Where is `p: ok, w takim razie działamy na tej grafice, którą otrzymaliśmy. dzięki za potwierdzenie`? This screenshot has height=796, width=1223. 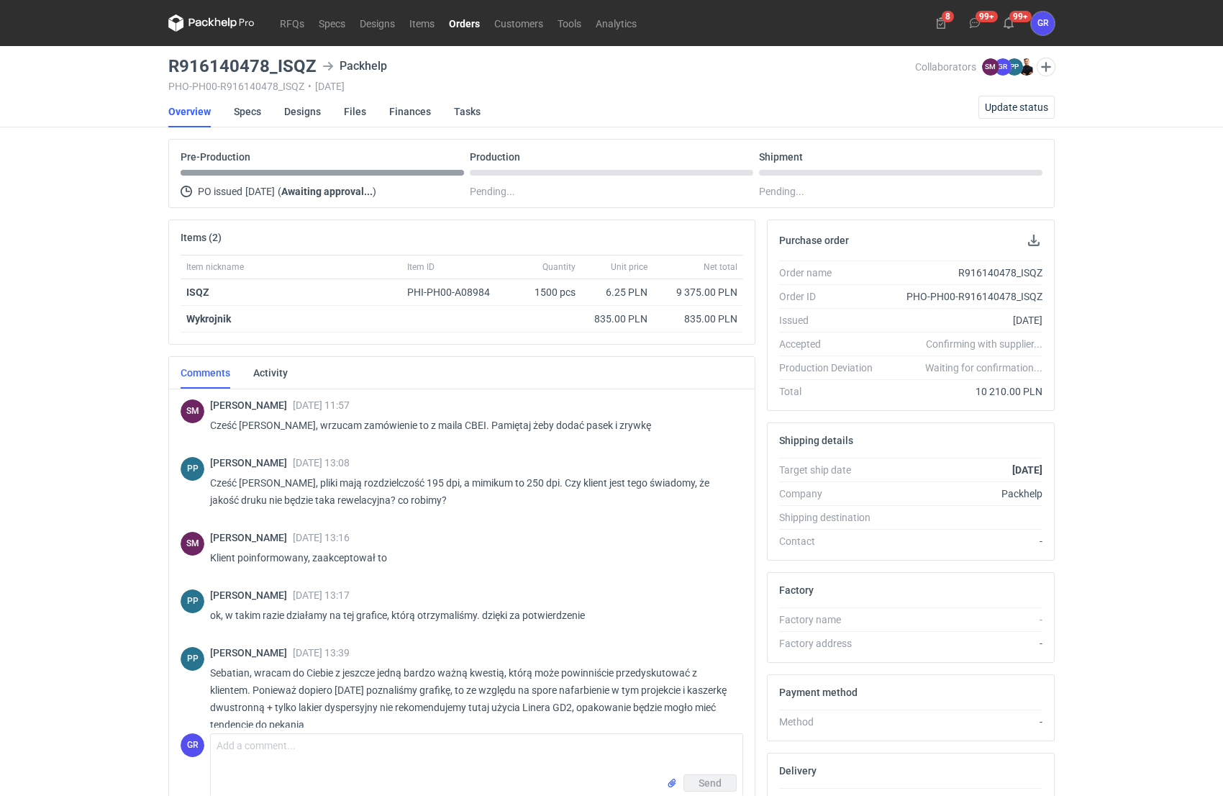 p: ok, w takim razie działamy na tej grafice, którą otrzymaliśmy. dzięki za potwierdzenie is located at coordinates (470, 615).